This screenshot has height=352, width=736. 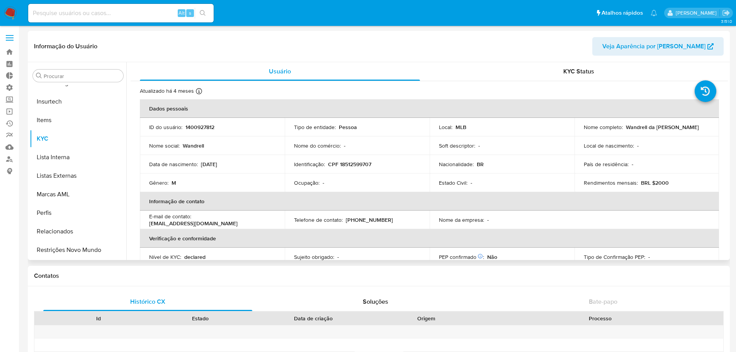 I want to click on button: Listas Externas, so click(x=78, y=176).